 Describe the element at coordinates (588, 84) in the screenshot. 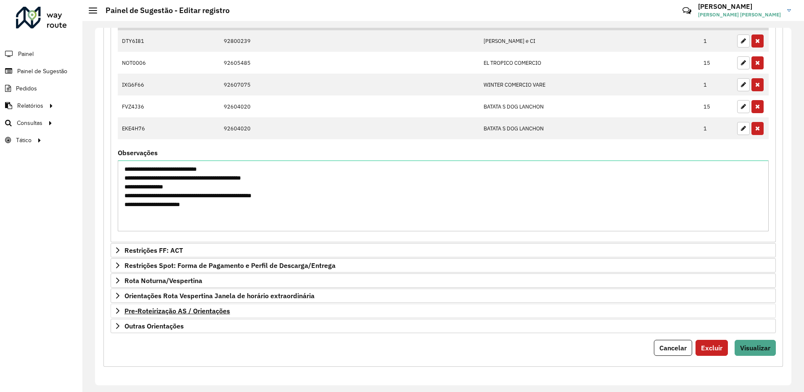

I see `td: WINTER COMERCIO VARE` at that location.